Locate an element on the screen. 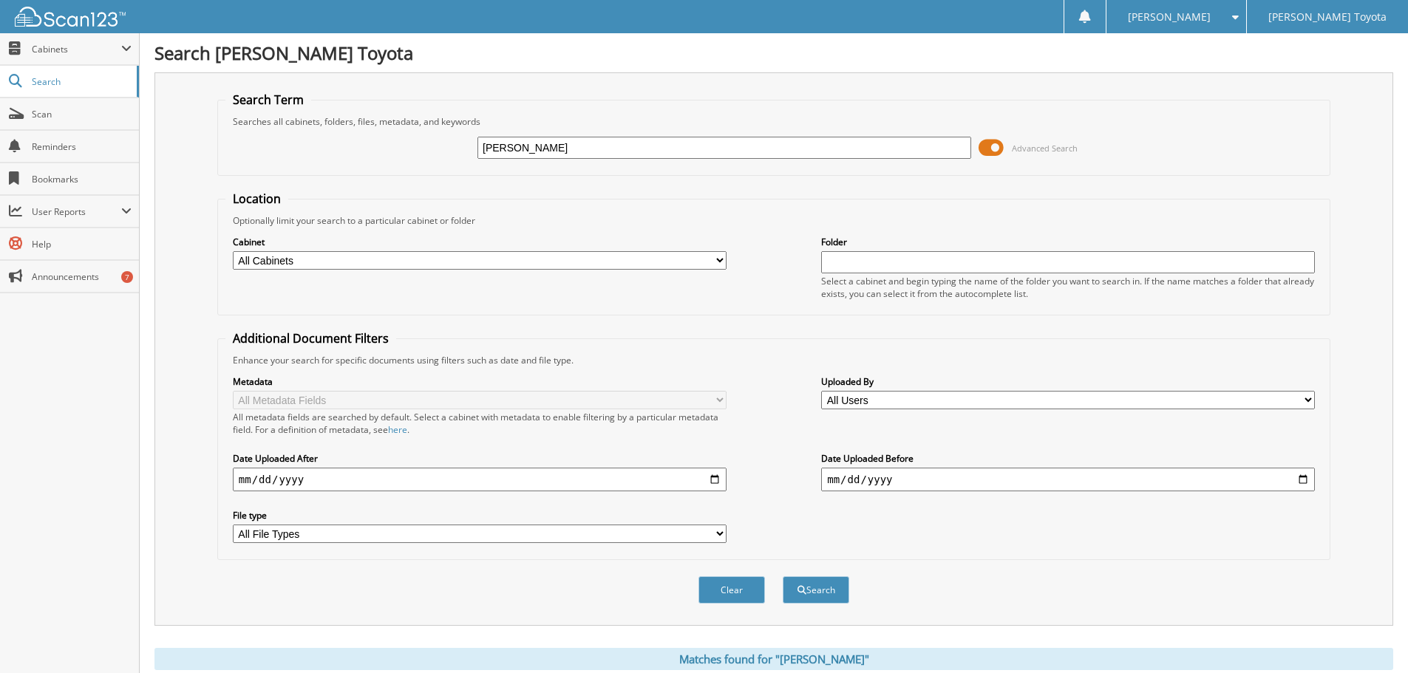 The image size is (1408, 673). legend: Location is located at coordinates (256, 199).